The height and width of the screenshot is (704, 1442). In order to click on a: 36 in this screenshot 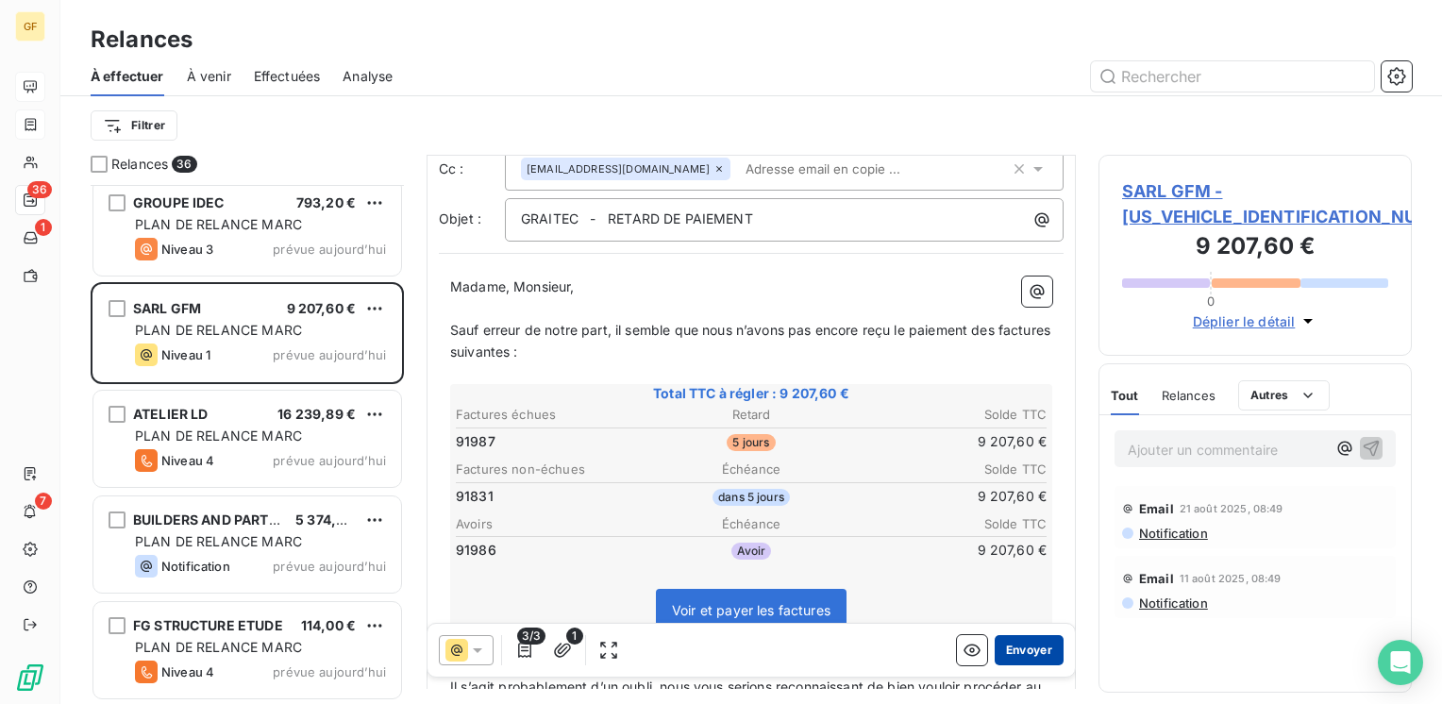, I will do `click(29, 200)`.